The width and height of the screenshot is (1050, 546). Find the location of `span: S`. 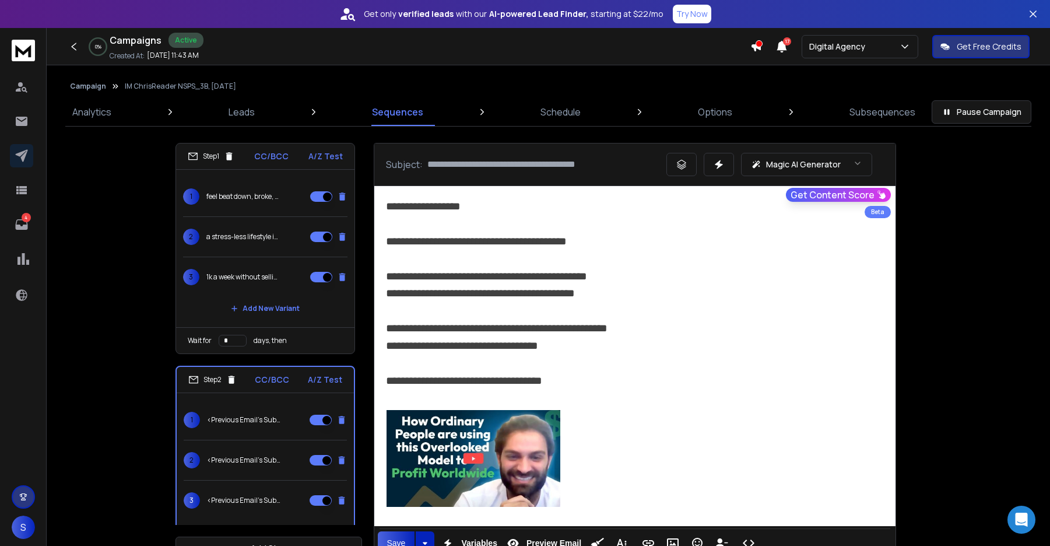

span: S is located at coordinates (23, 527).